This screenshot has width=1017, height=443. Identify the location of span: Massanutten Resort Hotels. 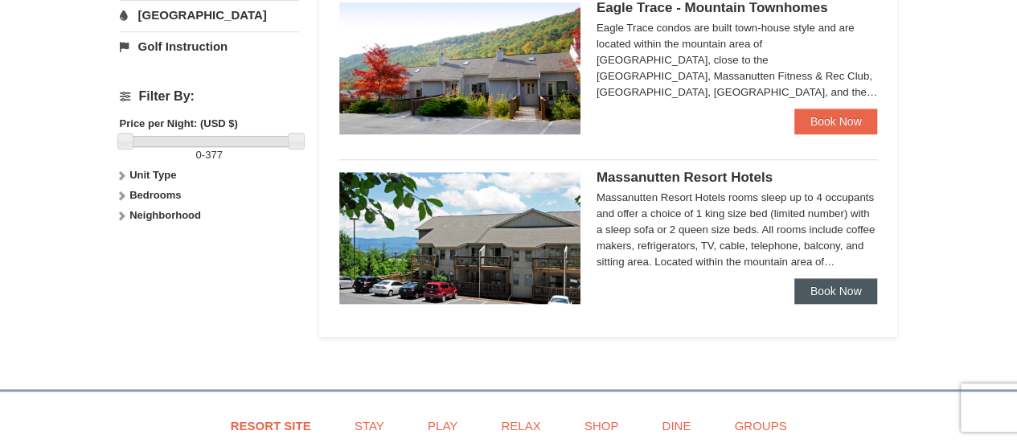
(684, 177).